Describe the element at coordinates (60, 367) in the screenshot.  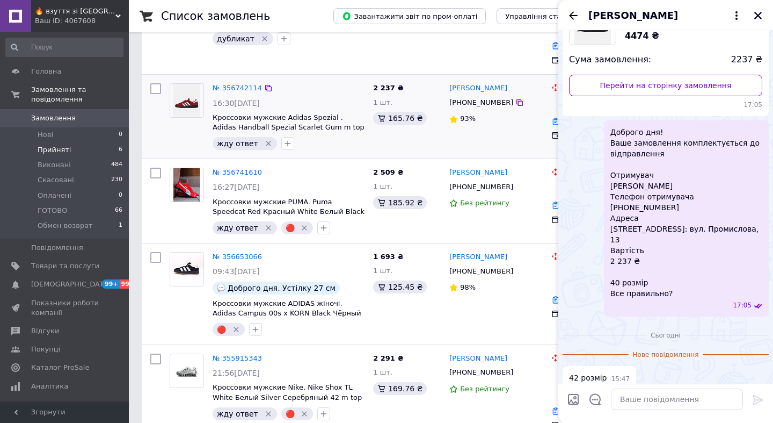
I see `span: Каталог ProSale` at that location.